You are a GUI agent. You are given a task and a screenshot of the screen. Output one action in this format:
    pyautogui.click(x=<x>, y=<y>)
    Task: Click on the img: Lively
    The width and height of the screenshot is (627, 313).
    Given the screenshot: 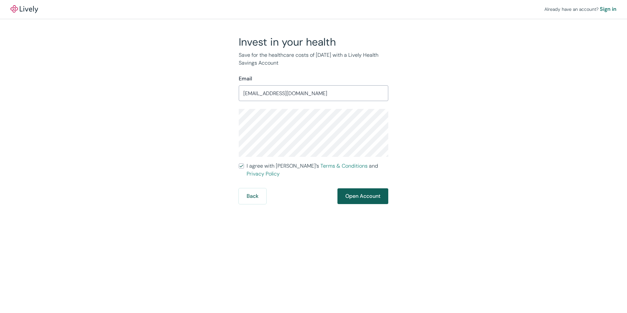 What is the action you would take?
    pyautogui.click(x=24, y=9)
    